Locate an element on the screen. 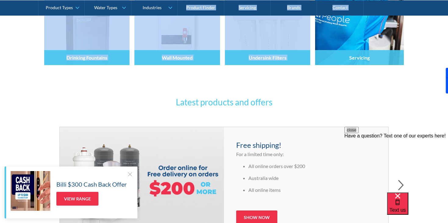 The height and width of the screenshot is (223, 448). li: All online orders over $200 is located at coordinates (312, 166).